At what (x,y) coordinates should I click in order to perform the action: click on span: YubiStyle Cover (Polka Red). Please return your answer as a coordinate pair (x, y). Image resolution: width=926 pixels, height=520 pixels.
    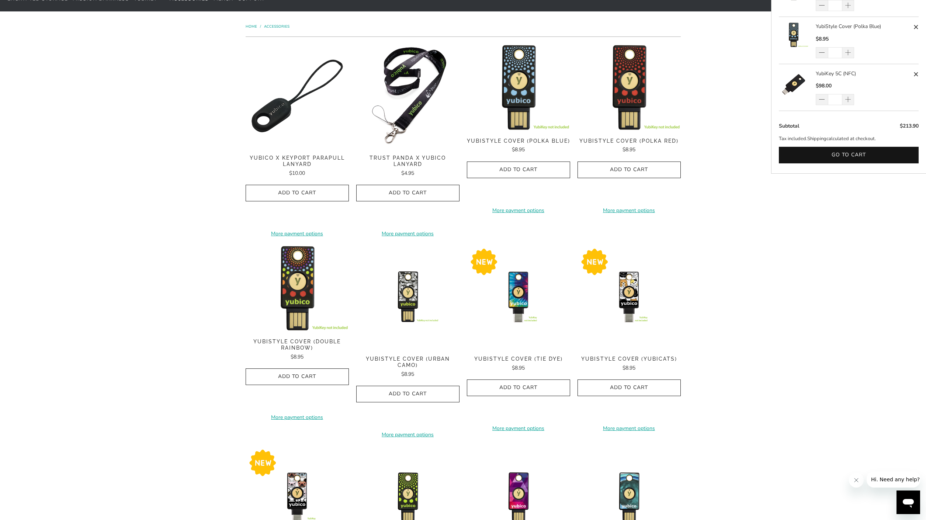
    Looking at the image, I should click on (629, 141).